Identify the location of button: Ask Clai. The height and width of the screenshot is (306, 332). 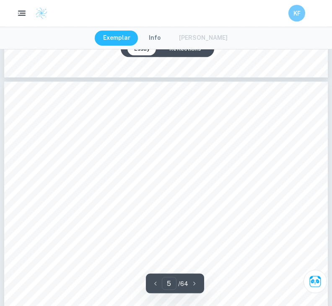
(315, 282).